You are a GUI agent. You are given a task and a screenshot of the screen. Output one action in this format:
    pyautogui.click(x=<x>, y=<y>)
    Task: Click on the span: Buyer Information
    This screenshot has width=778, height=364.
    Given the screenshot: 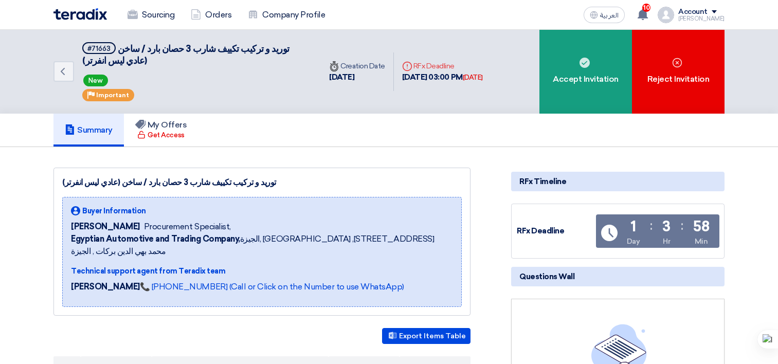 What is the action you would take?
    pyautogui.click(x=114, y=211)
    